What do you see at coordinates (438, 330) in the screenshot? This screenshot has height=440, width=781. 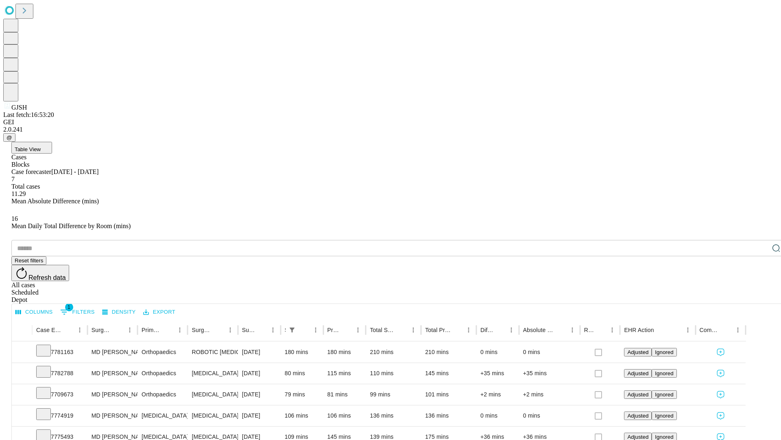 I see `div: Total Predicted Duration` at bounding box center [438, 330].